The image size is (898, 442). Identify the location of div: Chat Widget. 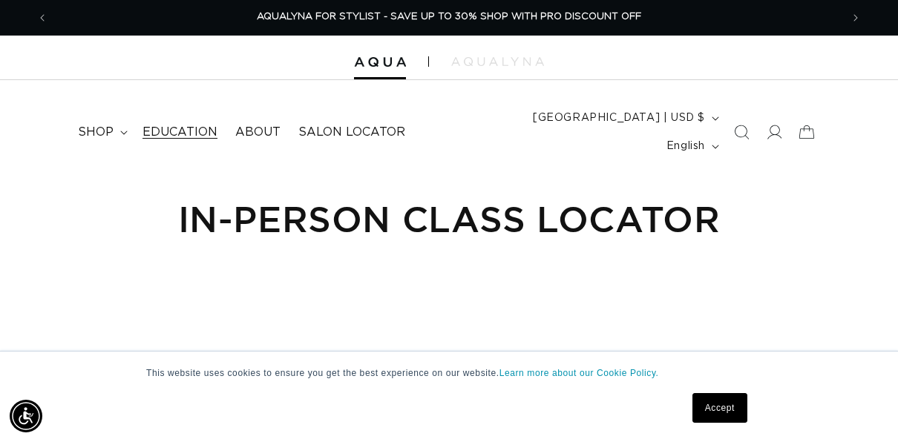
(861, 407).